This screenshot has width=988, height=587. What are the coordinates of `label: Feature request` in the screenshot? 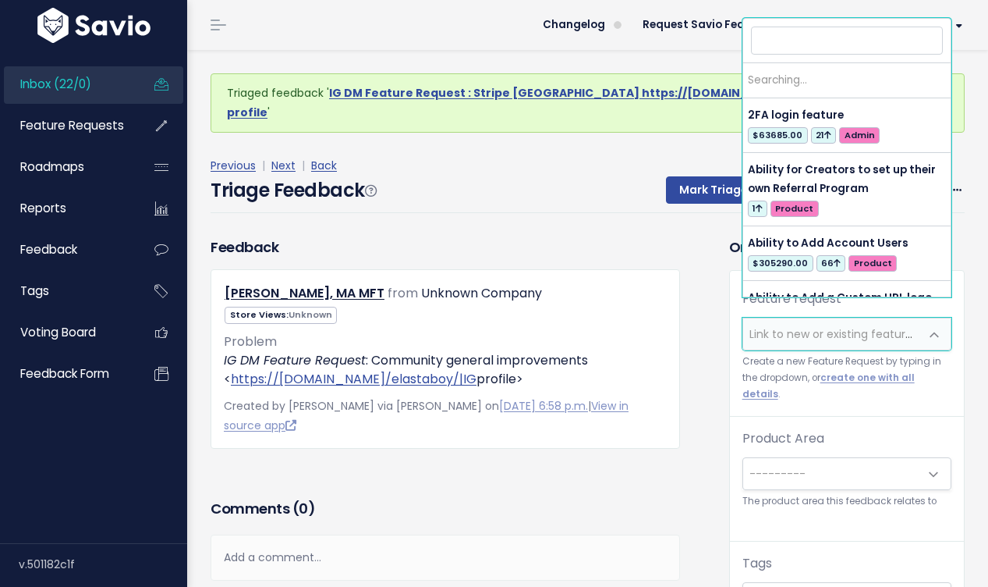 It's located at (792, 299).